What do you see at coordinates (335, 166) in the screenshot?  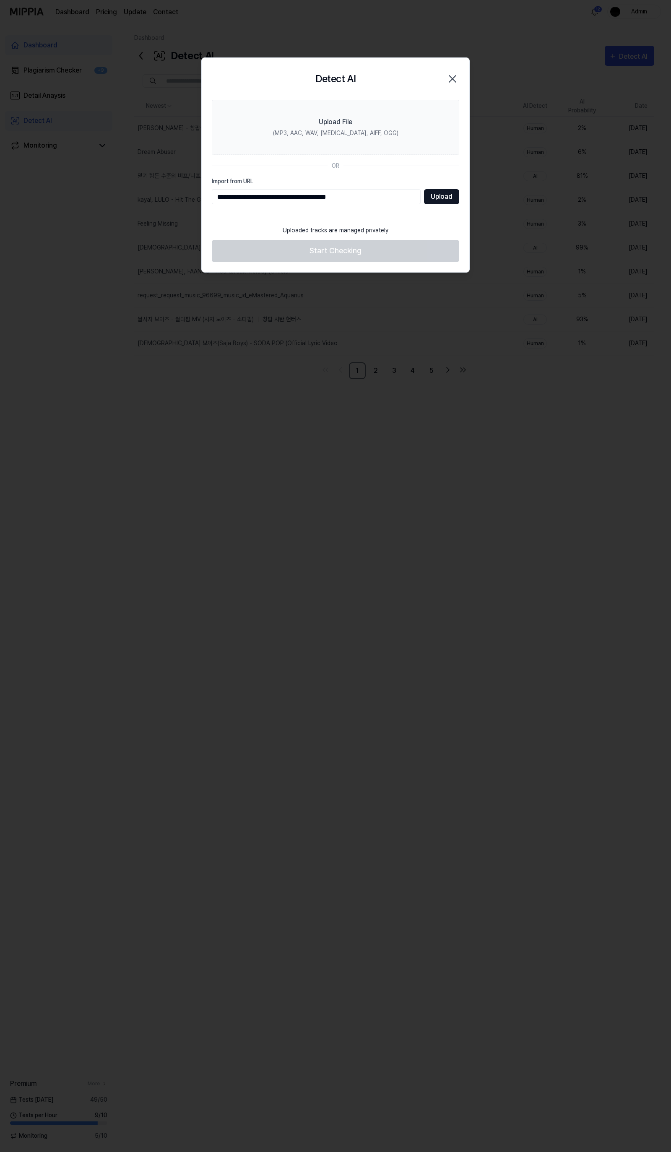 I see `div: OR` at bounding box center [335, 166].